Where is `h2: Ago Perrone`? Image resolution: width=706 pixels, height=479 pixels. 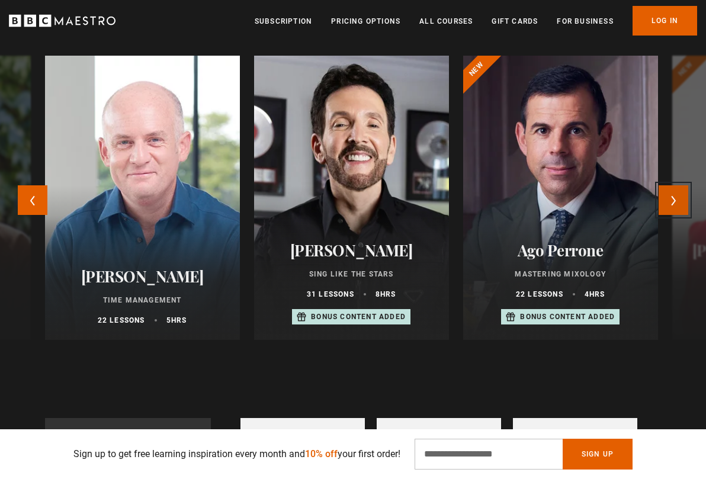 h2: Ago Perrone is located at coordinates (560, 250).